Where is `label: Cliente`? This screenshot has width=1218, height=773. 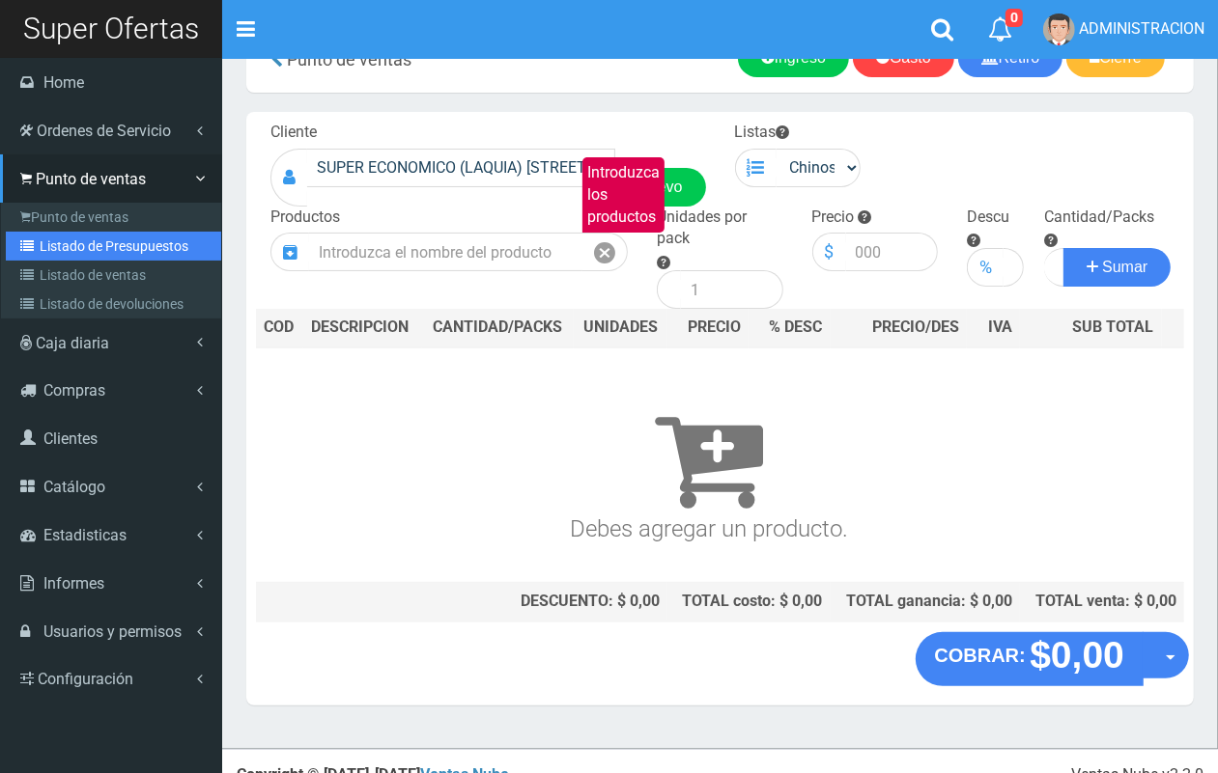 label: Cliente is located at coordinates (294, 132).